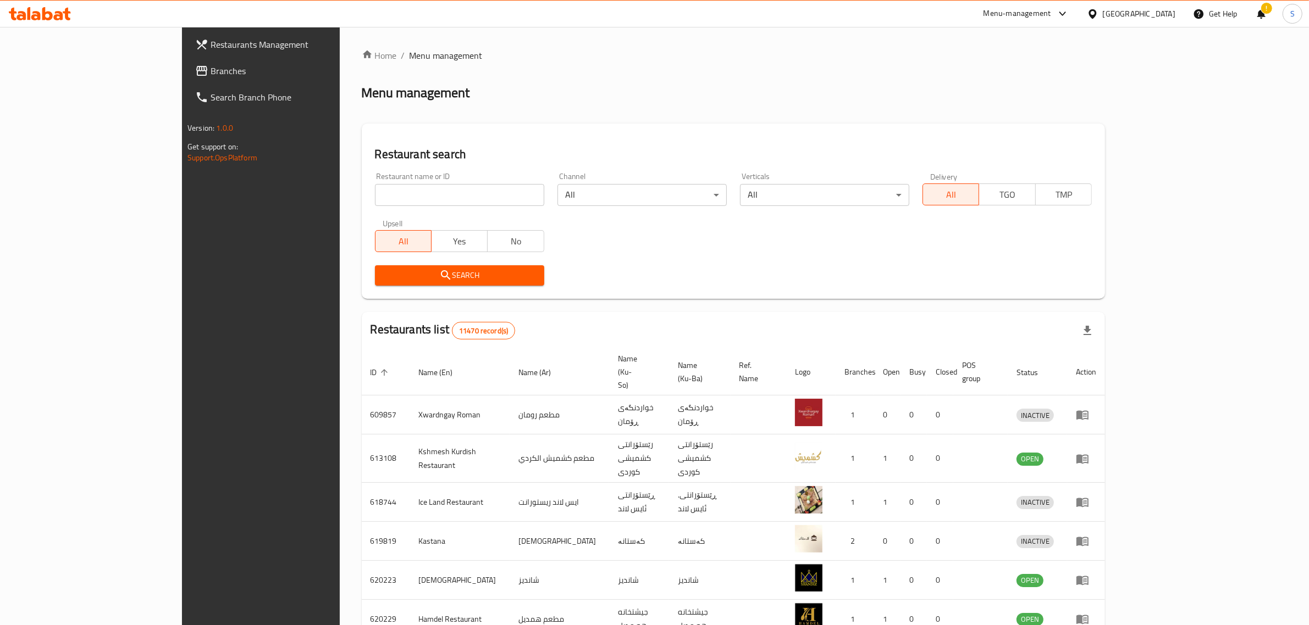 The height and width of the screenshot is (625, 1309). Describe the element at coordinates (483, 331) in the screenshot. I see `div: Total records count` at that location.